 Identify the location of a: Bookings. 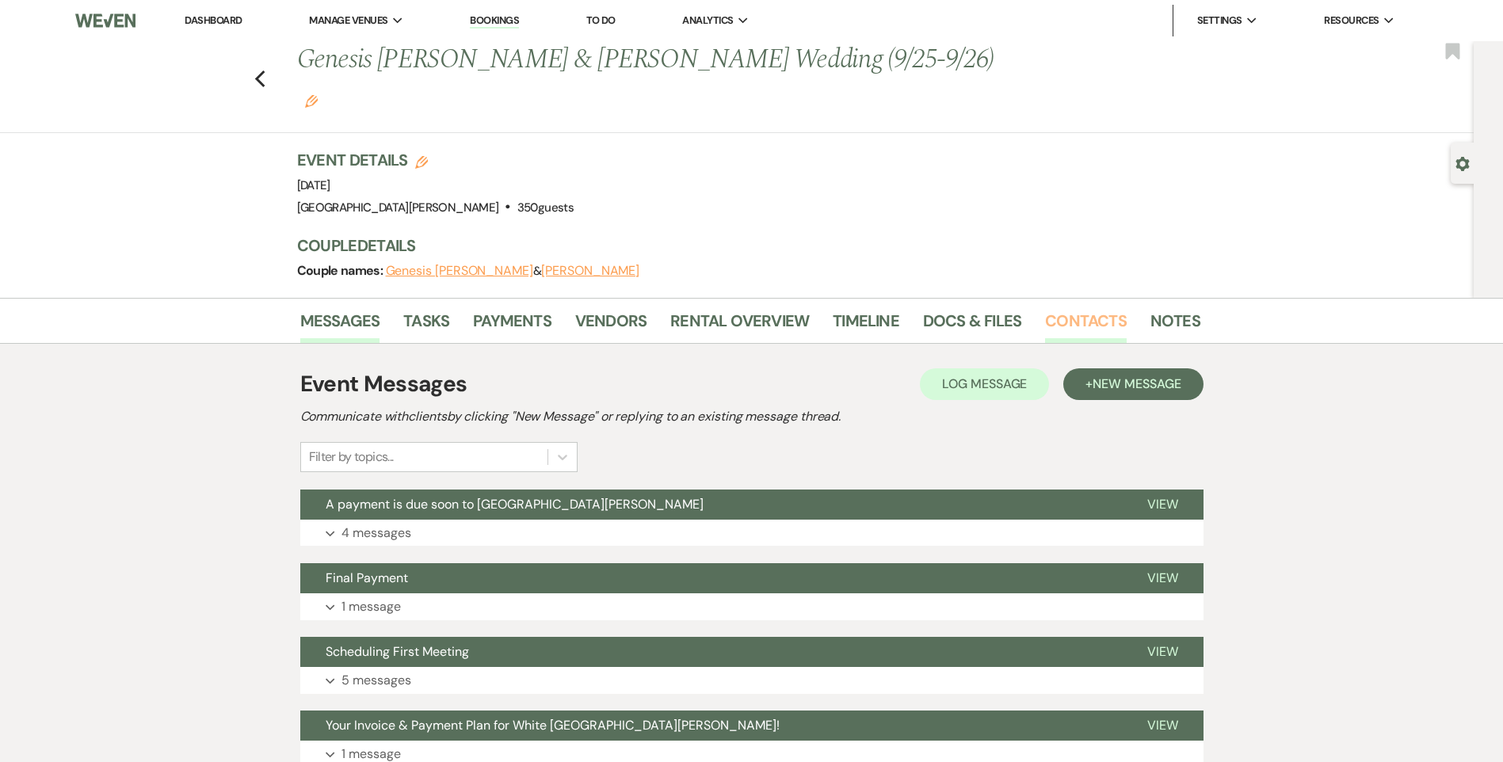
(494, 21).